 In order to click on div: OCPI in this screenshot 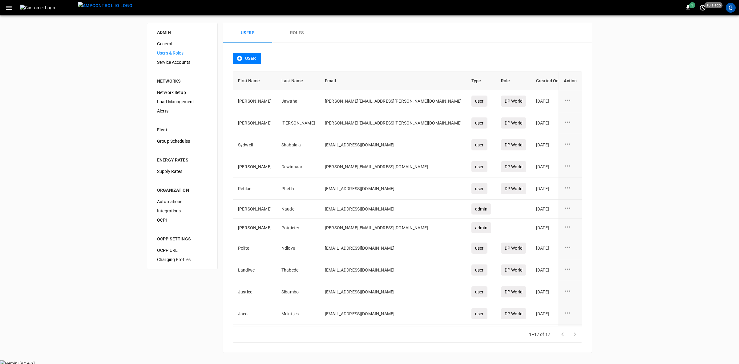, I will do `click(182, 220)`.